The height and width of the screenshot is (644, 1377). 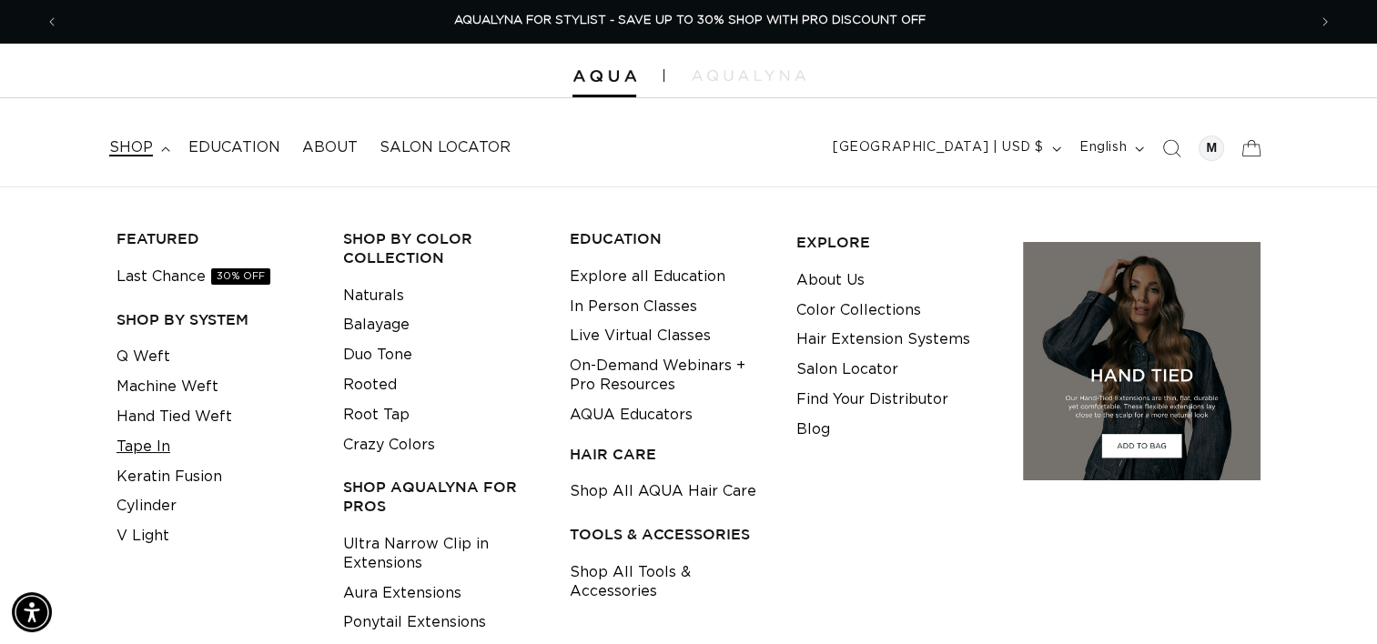 I want to click on a: Crazy Colors, so click(x=389, y=445).